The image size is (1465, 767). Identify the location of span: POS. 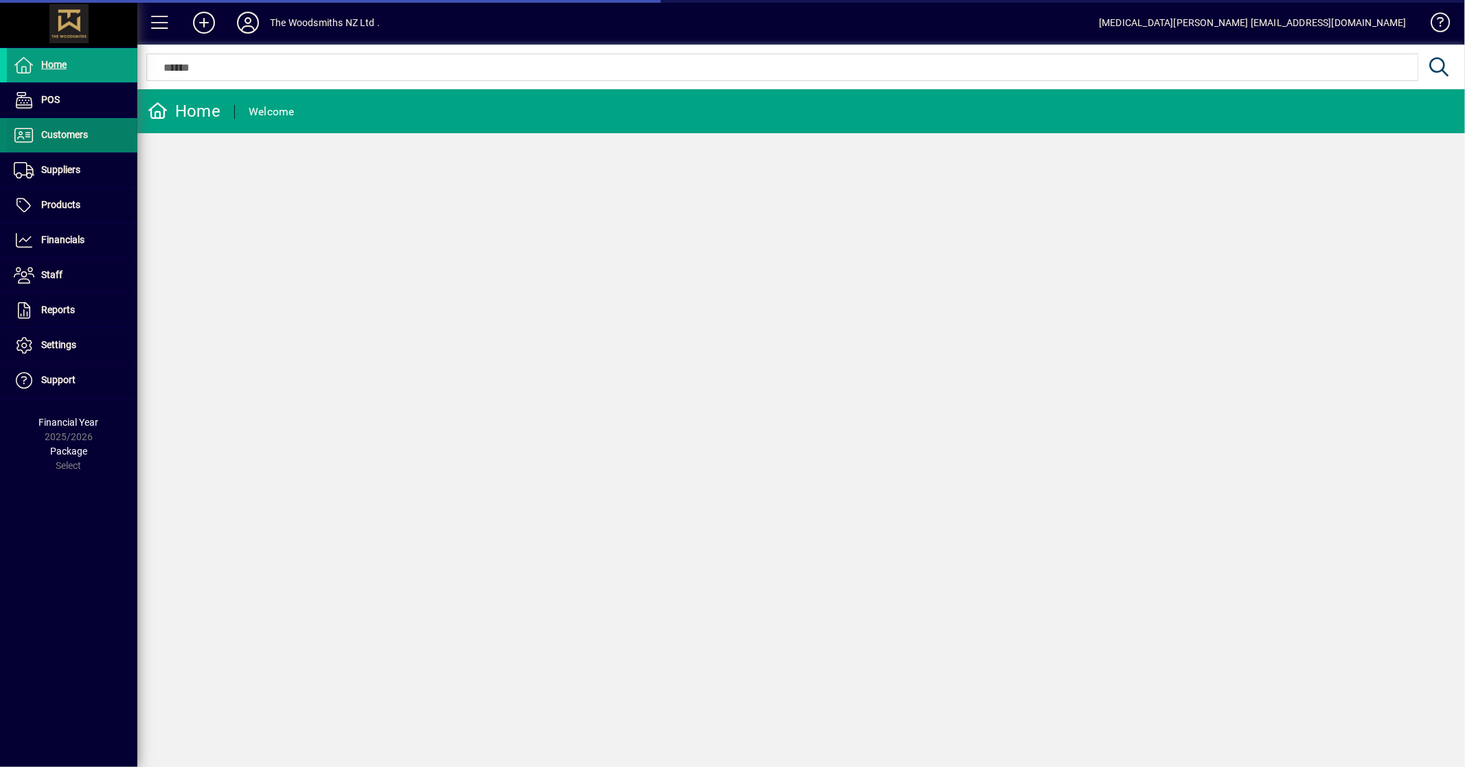
(50, 100).